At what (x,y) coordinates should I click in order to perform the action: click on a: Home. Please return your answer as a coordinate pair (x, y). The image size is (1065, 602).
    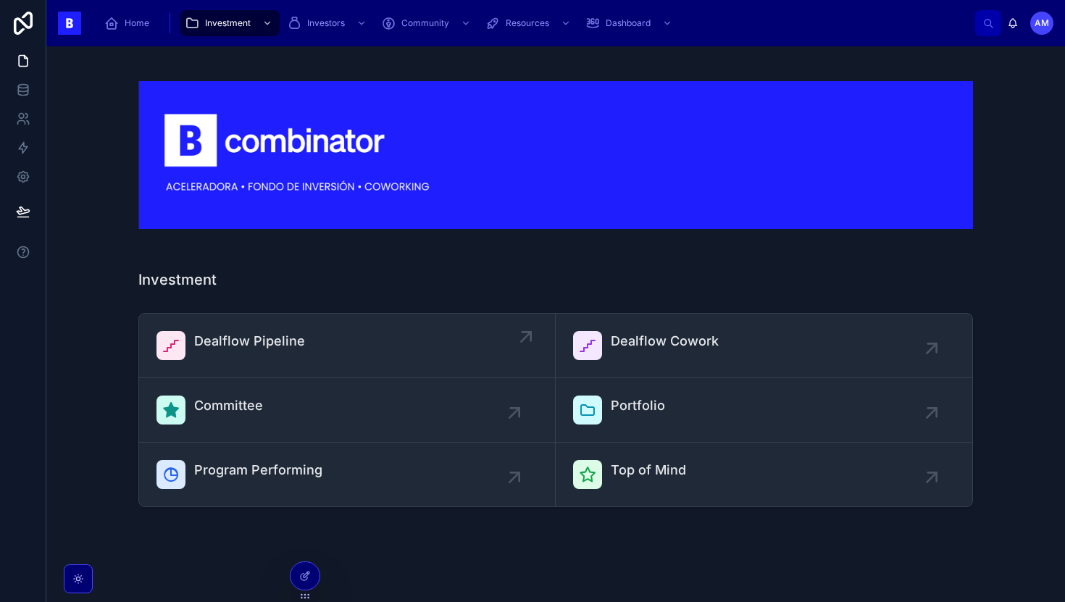
    Looking at the image, I should click on (130, 23).